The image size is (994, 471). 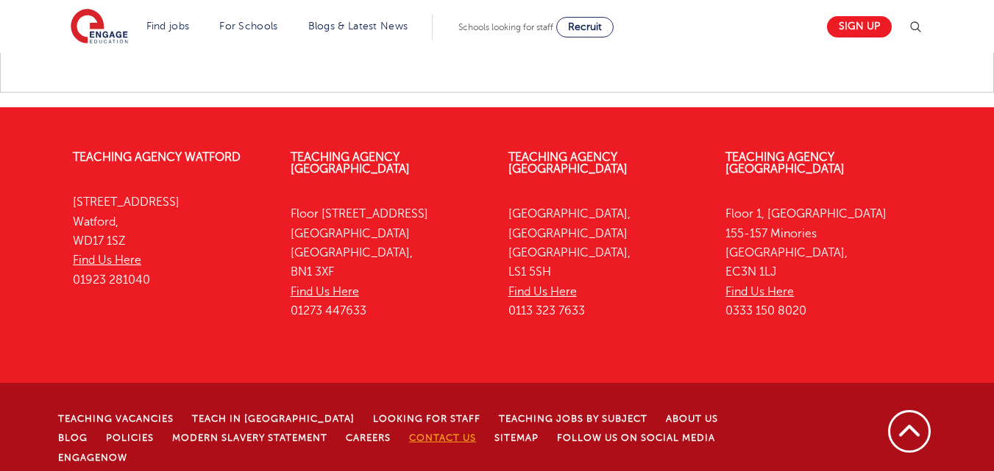 I want to click on a: Blogs & Latest News, so click(x=358, y=26).